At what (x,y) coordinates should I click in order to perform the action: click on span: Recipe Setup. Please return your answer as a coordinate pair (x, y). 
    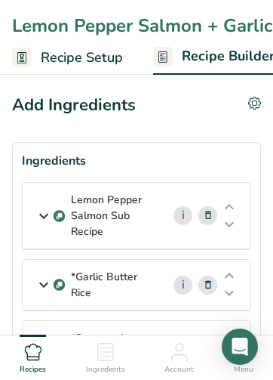
    Looking at the image, I should click on (81, 57).